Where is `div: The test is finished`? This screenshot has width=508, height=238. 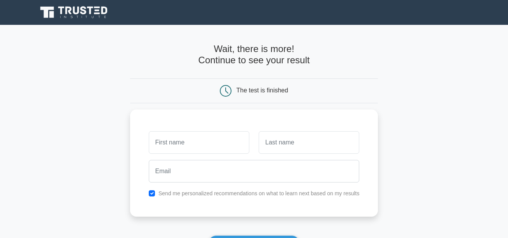 div: The test is finished is located at coordinates (262, 90).